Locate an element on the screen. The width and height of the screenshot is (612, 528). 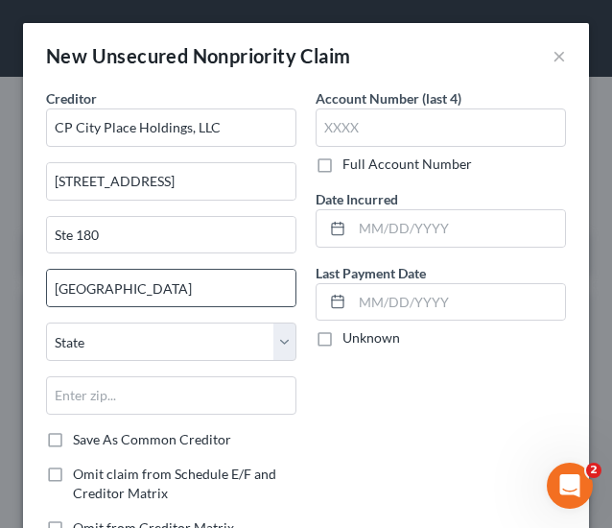
input: Enter zip... is located at coordinates (171, 396).